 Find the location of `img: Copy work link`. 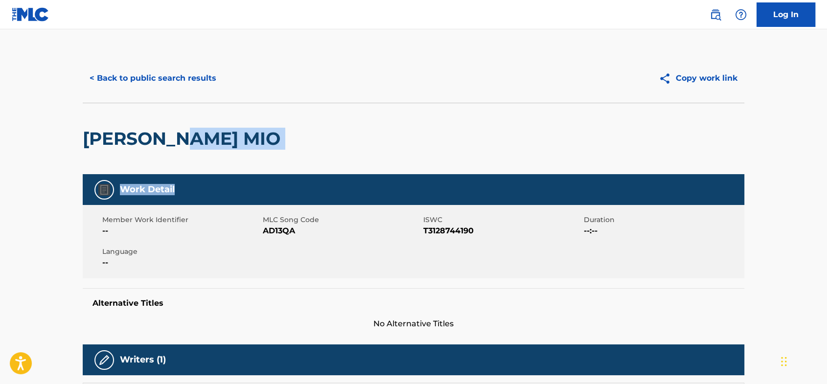

img: Copy work link is located at coordinates (667, 78).